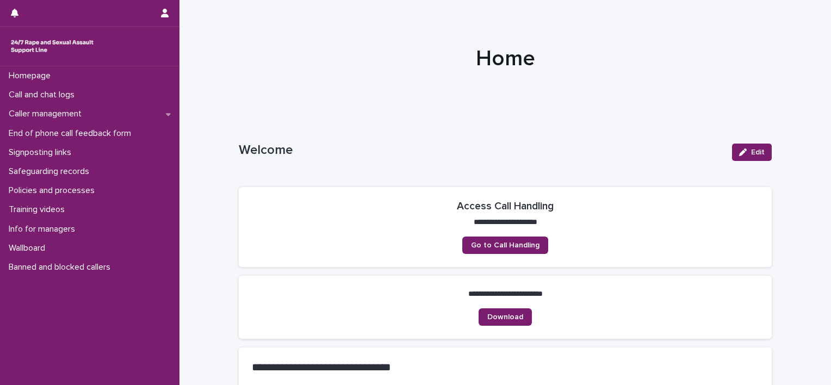  What do you see at coordinates (505, 245) in the screenshot?
I see `a: Go to Call Handling` at bounding box center [505, 245].